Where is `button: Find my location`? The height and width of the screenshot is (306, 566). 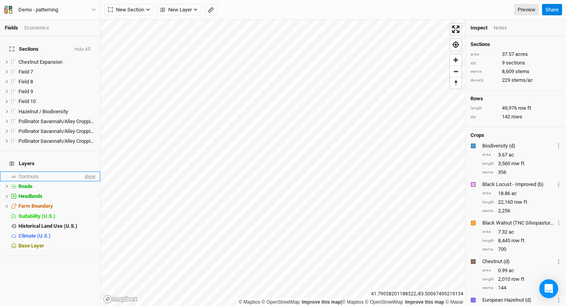
button: Find my location is located at coordinates (455, 44).